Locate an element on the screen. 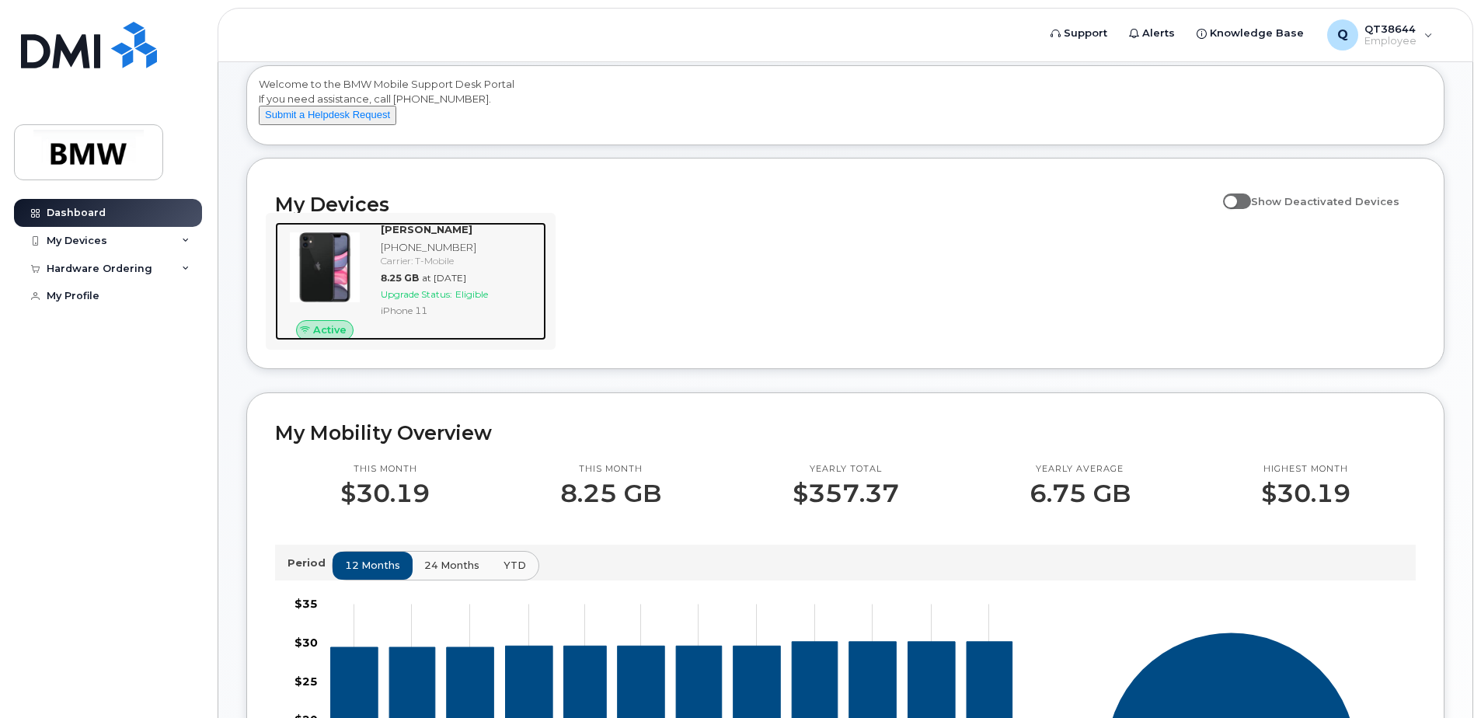  p: 6.75 GB is located at coordinates (1080, 493).